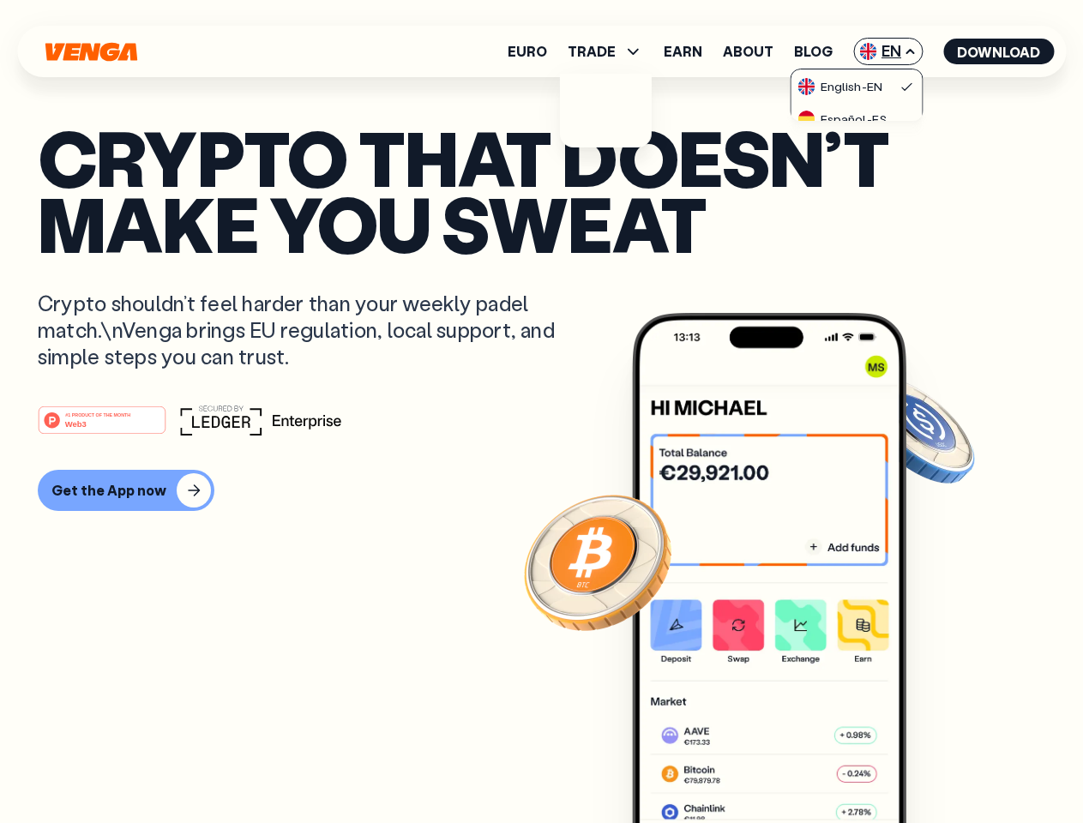 Image resolution: width=1083 pixels, height=823 pixels. Describe the element at coordinates (917, 430) in the screenshot. I see `img: USDC coin` at that location.